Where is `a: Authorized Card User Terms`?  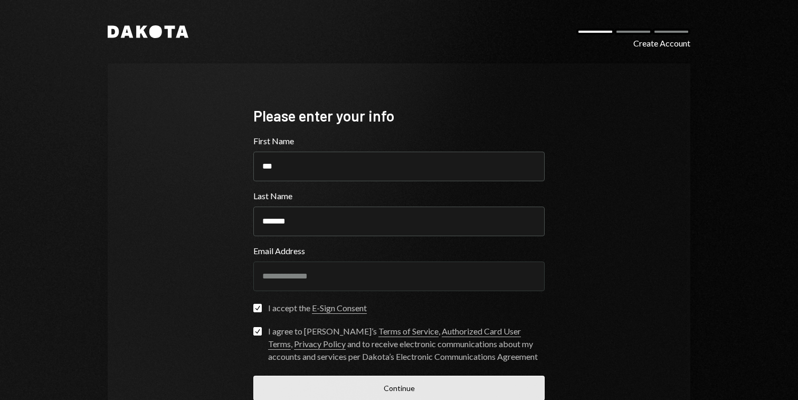 a: Authorized Card User Terms is located at coordinates (394, 337).